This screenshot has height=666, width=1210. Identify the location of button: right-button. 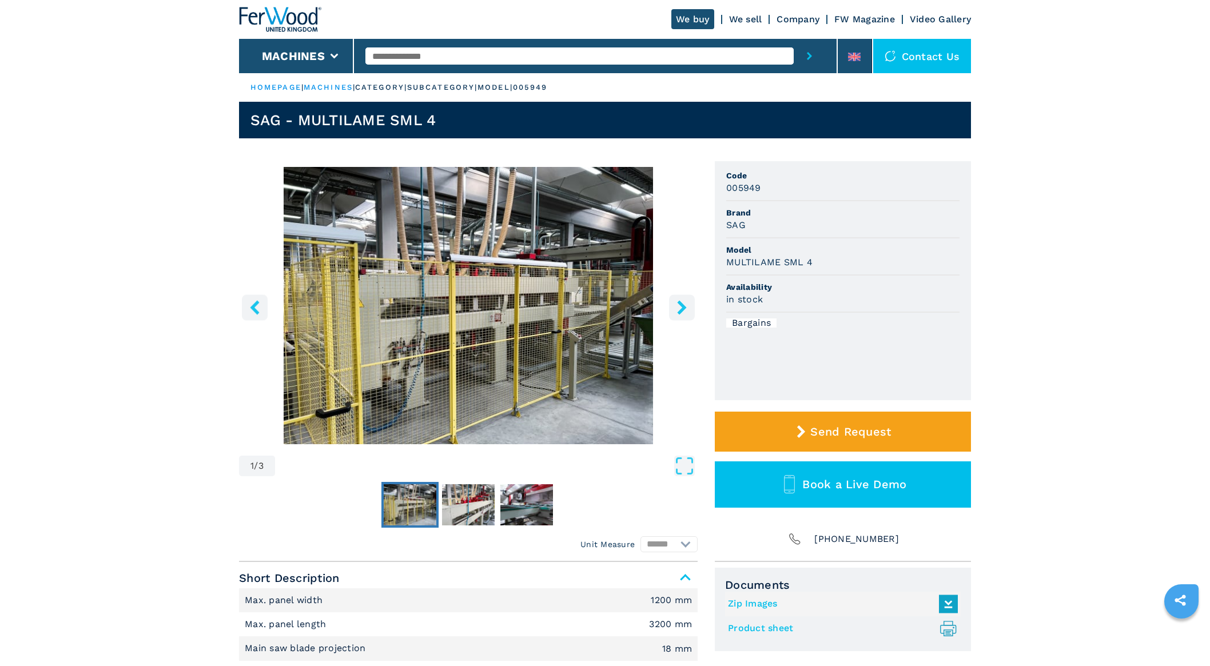
(681, 307).